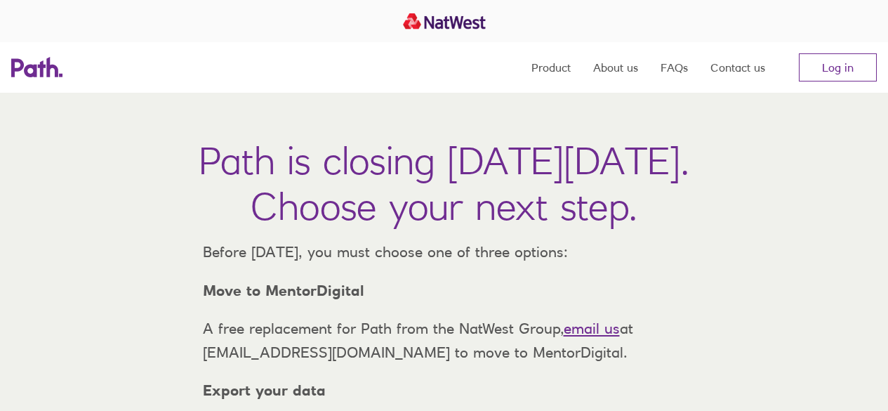 The height and width of the screenshot is (411, 888). Describe the element at coordinates (616, 67) in the screenshot. I see `a: About us` at that location.